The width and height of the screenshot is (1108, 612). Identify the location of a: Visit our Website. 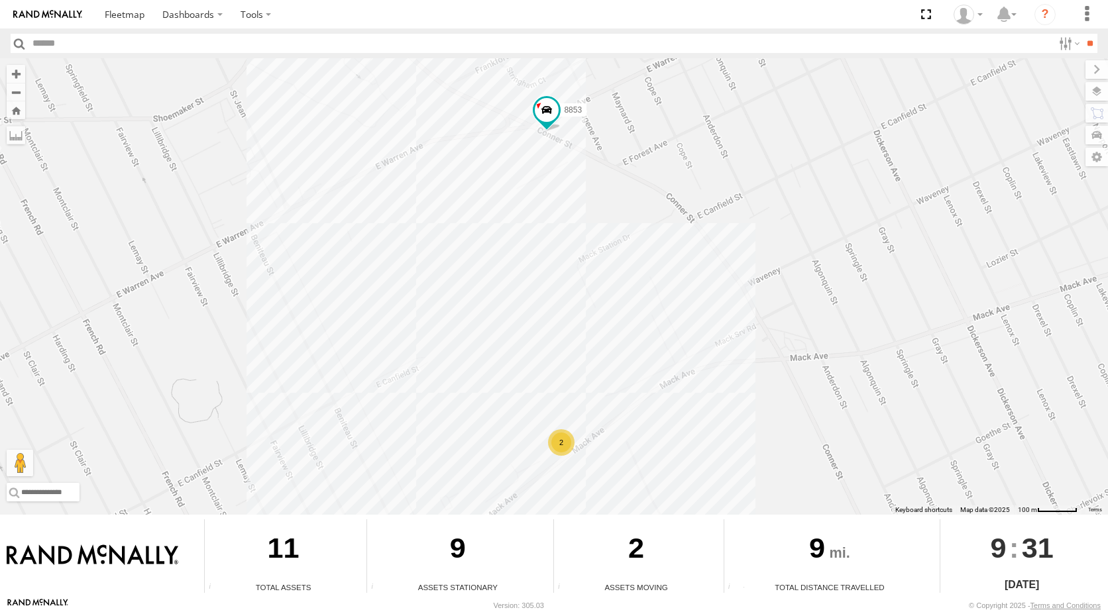
(38, 606).